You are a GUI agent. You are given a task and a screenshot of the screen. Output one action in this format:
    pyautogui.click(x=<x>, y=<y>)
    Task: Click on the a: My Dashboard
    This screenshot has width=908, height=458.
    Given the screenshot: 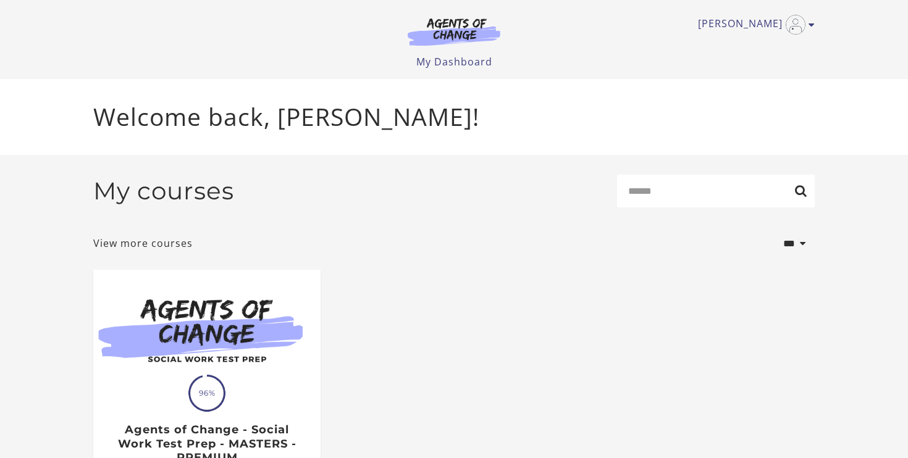 What is the action you would take?
    pyautogui.click(x=454, y=62)
    